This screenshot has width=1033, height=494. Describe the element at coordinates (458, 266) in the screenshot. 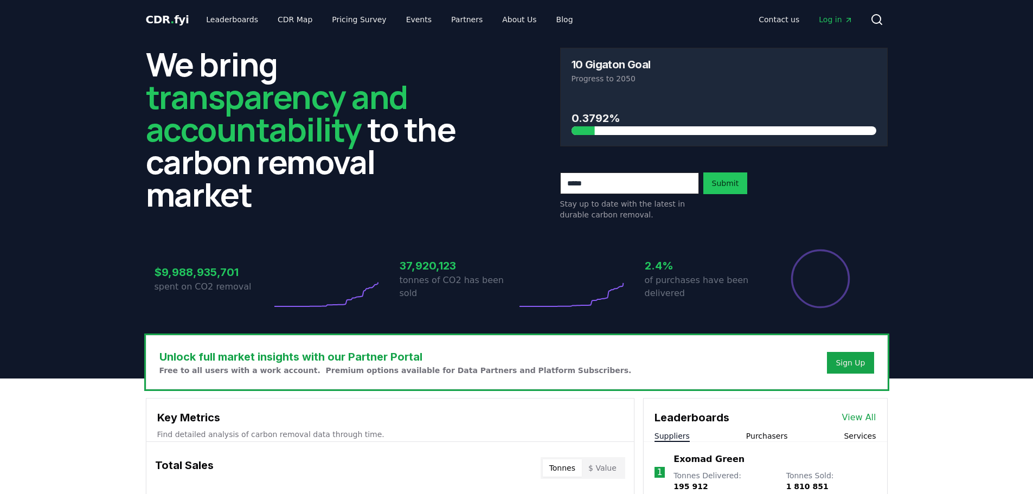

I see `h3: 37,920,123` at that location.